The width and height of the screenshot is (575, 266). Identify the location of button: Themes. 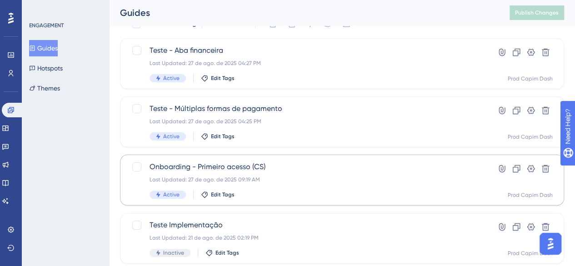
(45, 88).